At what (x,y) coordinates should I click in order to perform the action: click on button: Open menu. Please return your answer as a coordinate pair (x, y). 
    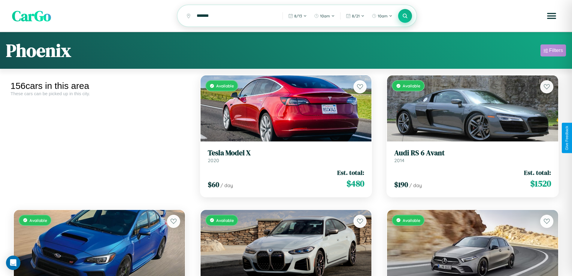
    Looking at the image, I should click on (552, 16).